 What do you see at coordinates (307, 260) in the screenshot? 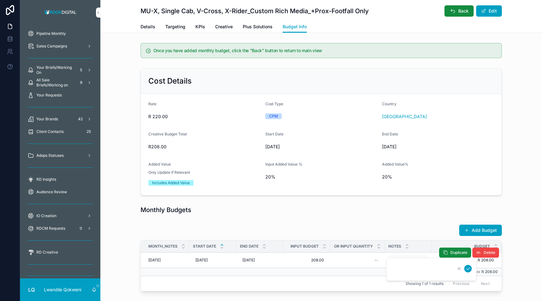
I see `span: 208.00` at bounding box center [307, 260].